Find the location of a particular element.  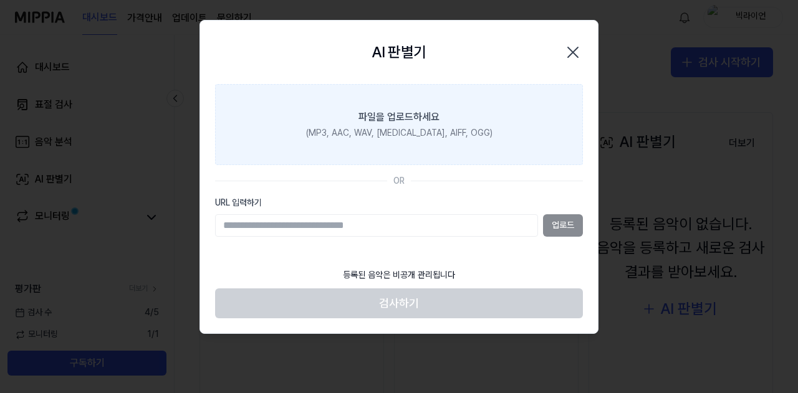

h2: AI 판별기 is located at coordinates (398, 52).